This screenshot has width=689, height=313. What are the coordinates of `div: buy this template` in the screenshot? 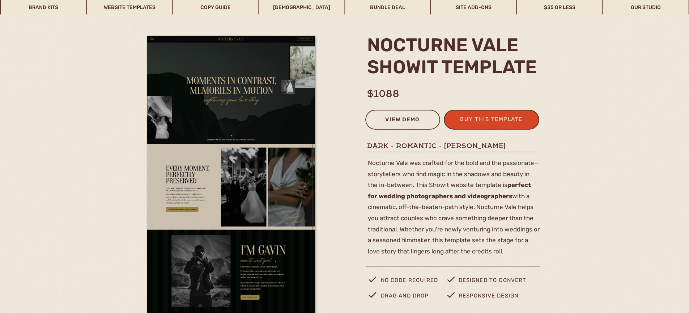 It's located at (491, 120).